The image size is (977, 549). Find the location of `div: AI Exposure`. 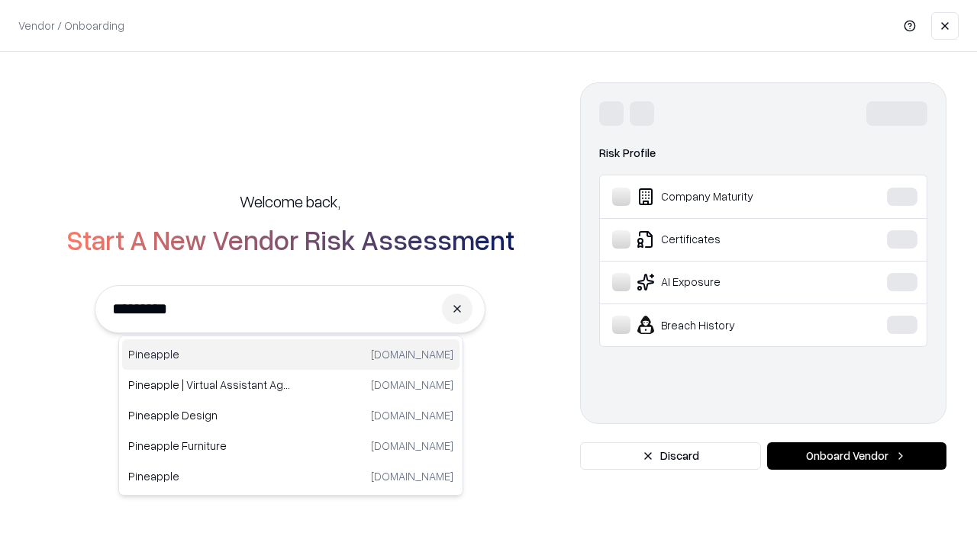

div: AI Exposure is located at coordinates (726, 282).